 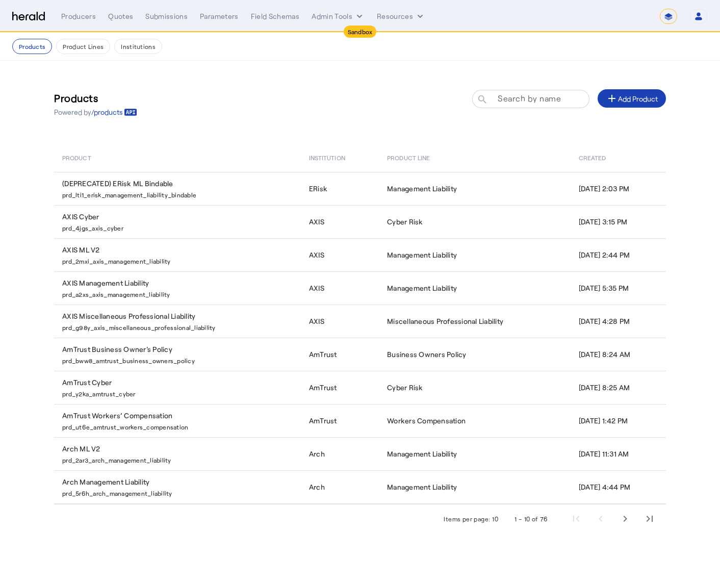 I want to click on th: Institution, so click(x=340, y=158).